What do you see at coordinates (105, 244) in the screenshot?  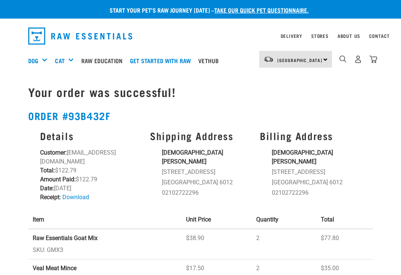 I see `td: SKU: GMX3` at bounding box center [105, 244].